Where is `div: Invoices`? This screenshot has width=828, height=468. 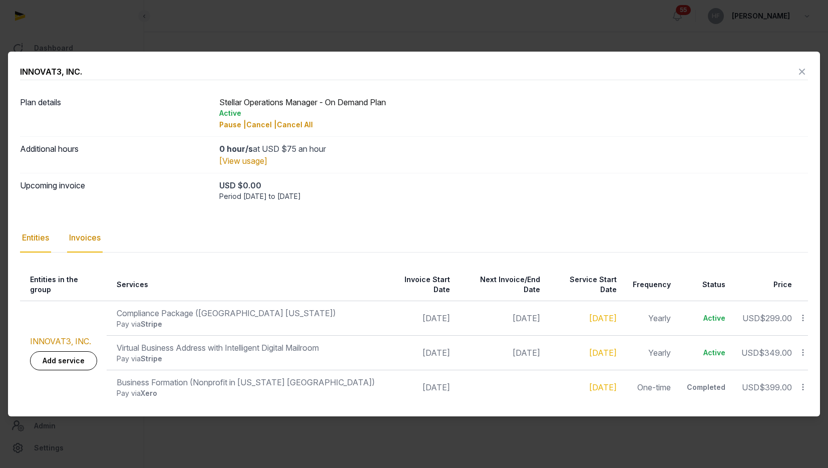 div: Invoices is located at coordinates (85, 238).